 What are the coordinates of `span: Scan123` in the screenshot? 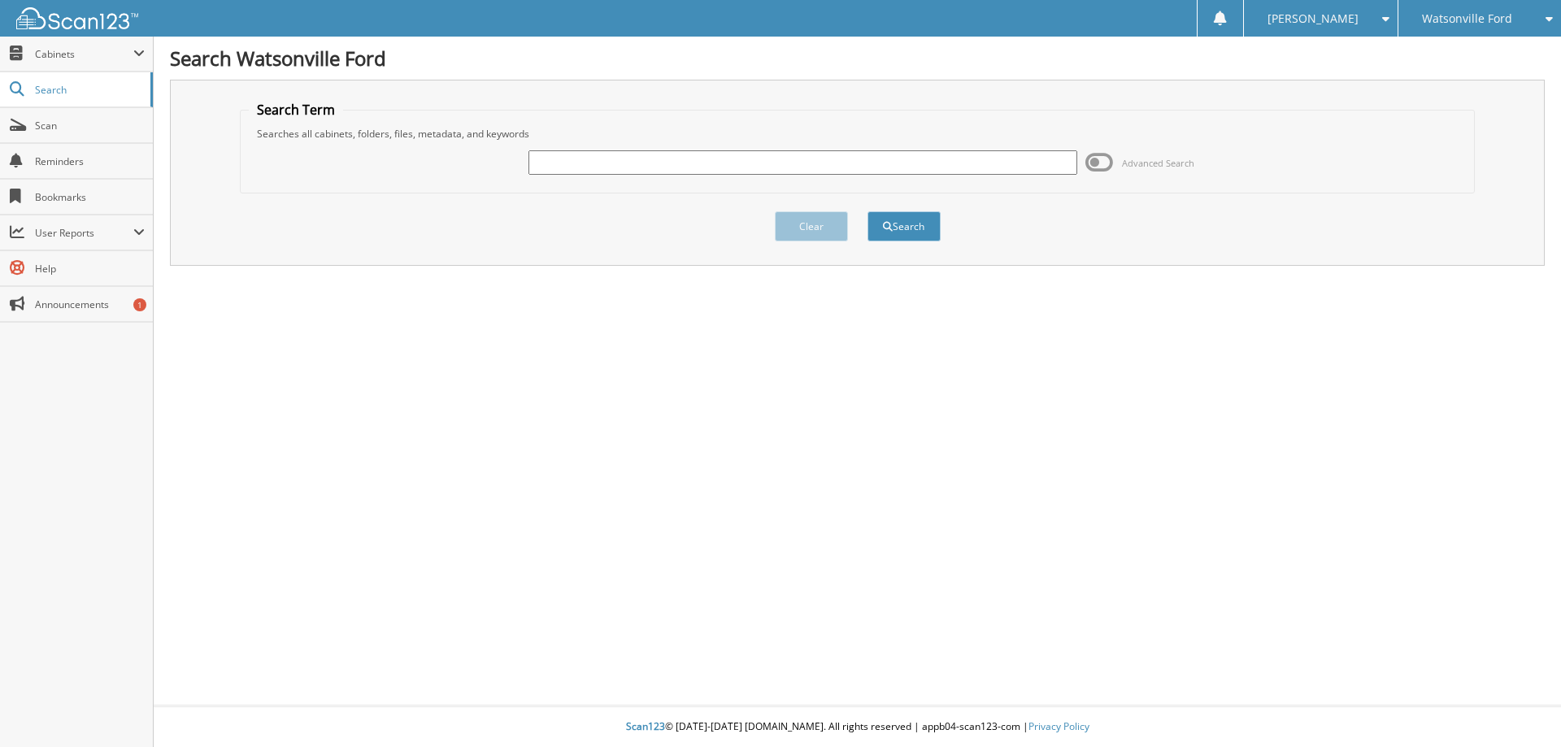 It's located at (645, 726).